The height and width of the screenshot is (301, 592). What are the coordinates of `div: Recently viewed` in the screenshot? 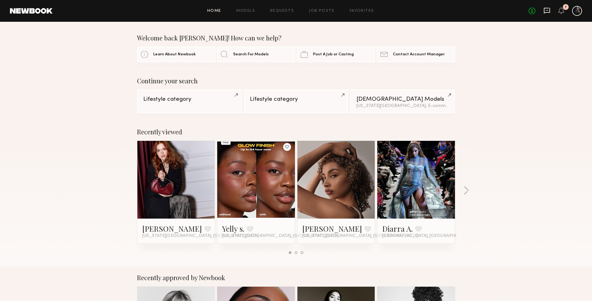 It's located at (296, 132).